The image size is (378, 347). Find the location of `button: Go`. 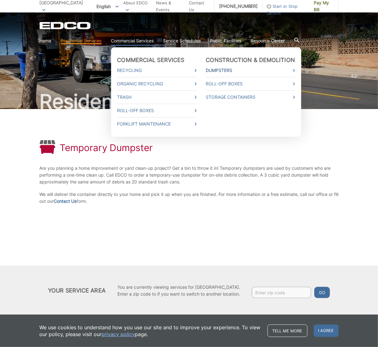

button: Go is located at coordinates (322, 293).